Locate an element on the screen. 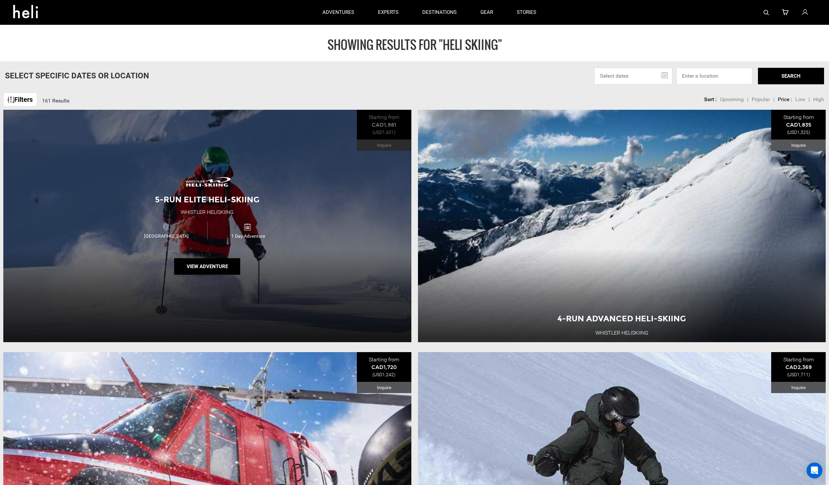  img: search-bar-icon.svg is located at coordinates (766, 13).